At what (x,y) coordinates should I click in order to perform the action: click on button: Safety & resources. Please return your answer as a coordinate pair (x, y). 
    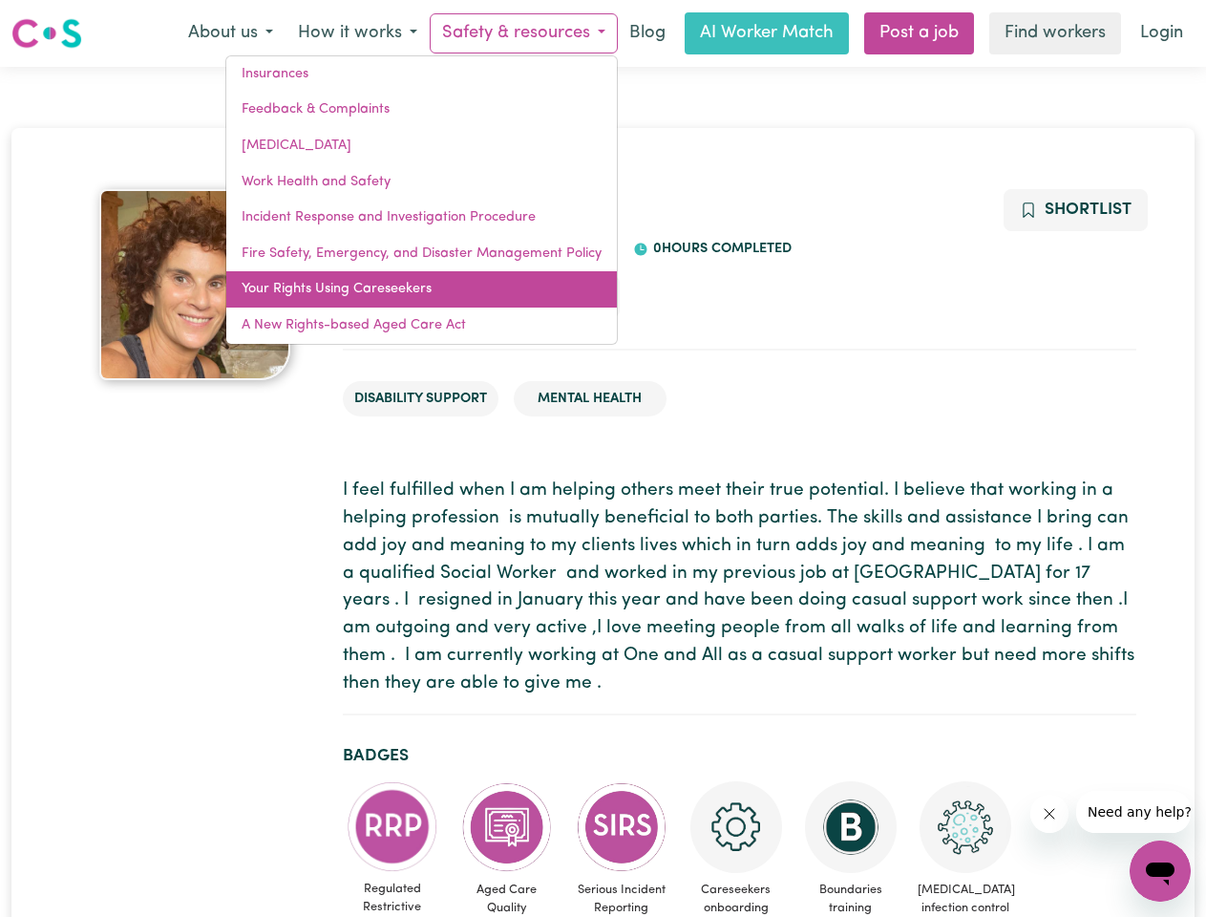
    Looking at the image, I should click on (523, 33).